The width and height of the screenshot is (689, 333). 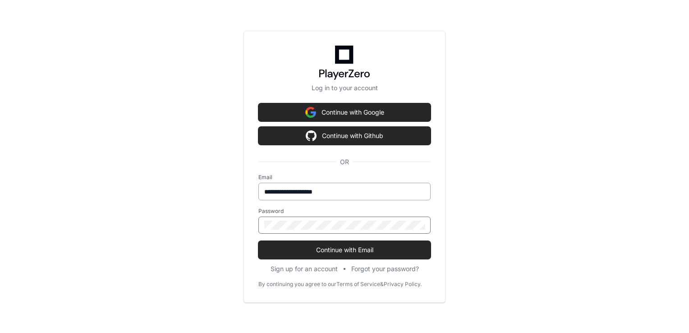 I want to click on button: Continue with Github, so click(x=345, y=136).